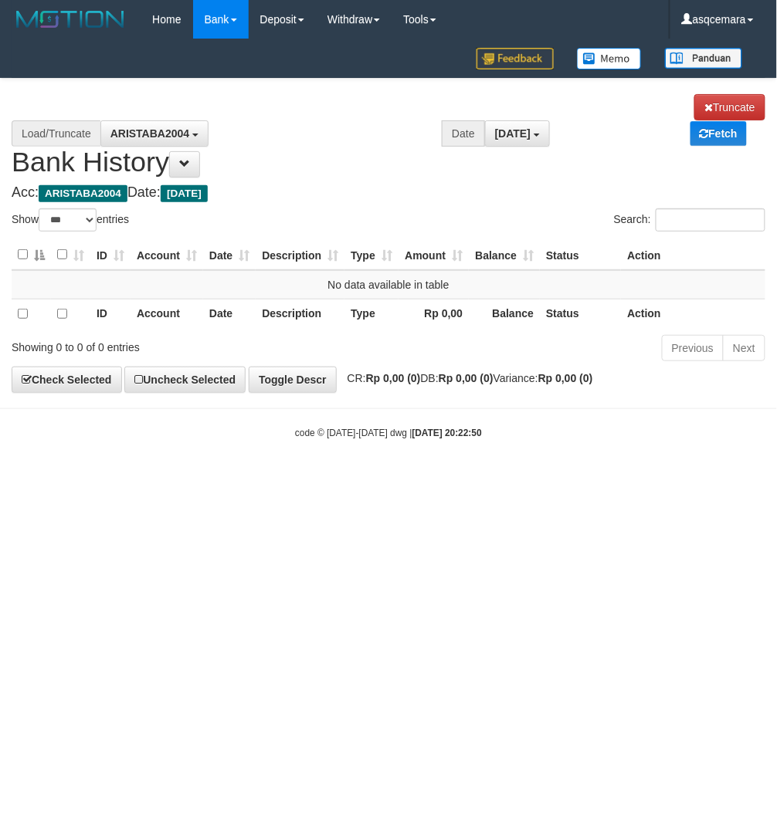 The image size is (777, 815). I want to click on th: Type, so click(371, 314).